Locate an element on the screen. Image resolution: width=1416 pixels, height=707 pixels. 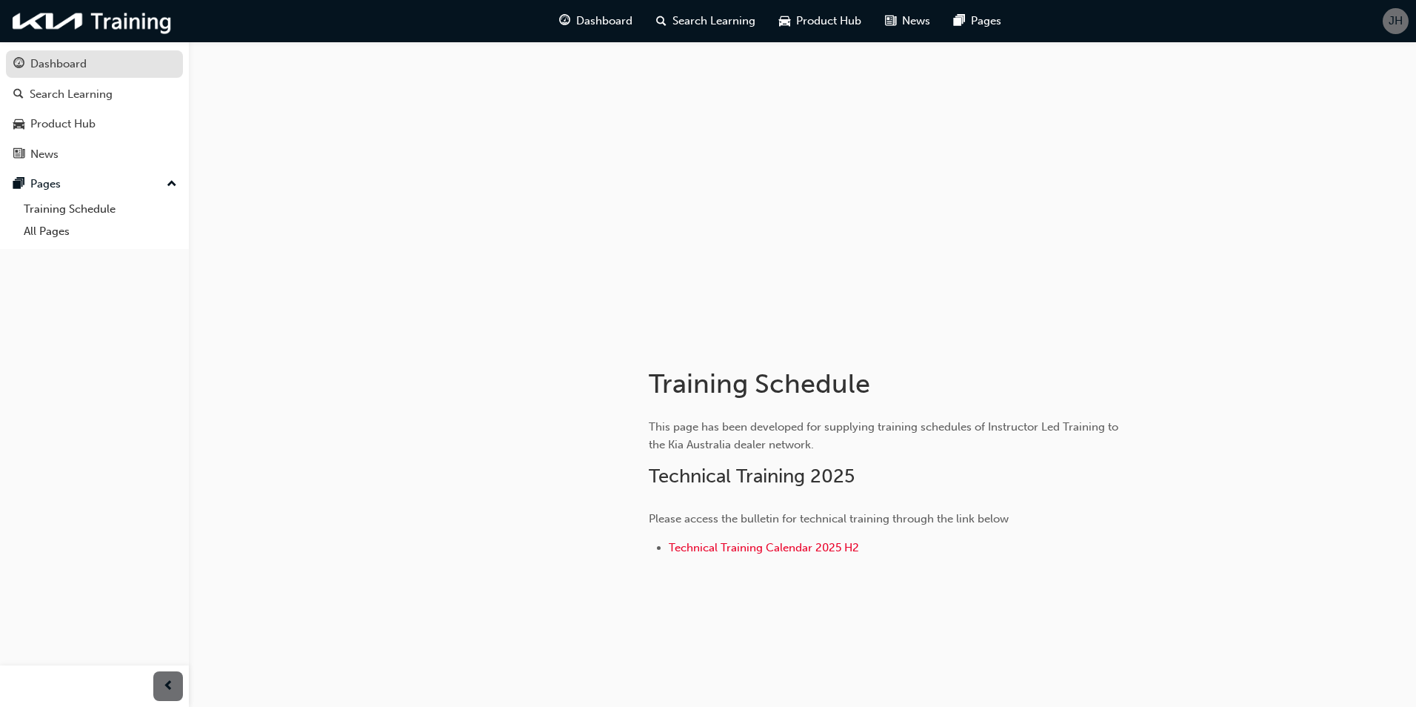
span: This page has been developed for supplying training schedules of Instructor Led Training to the K... is located at coordinates (885, 436).